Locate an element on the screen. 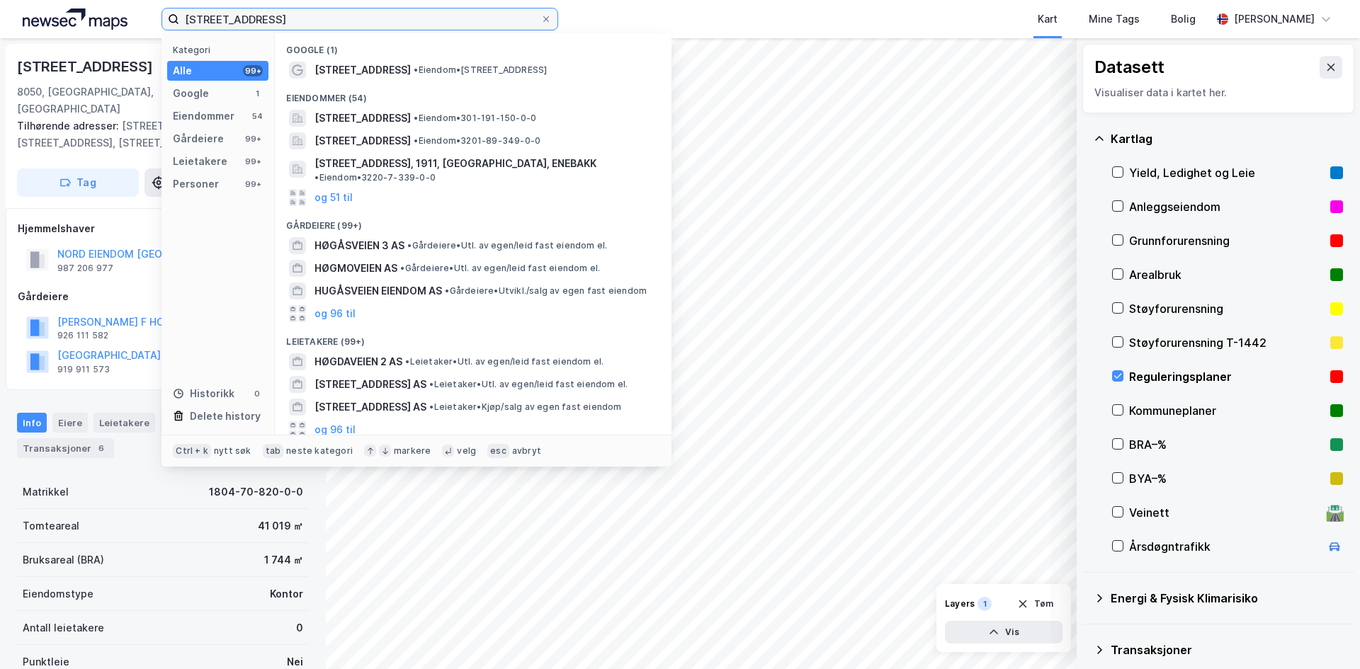  div: Bruksareal (BRA) is located at coordinates (63, 560).